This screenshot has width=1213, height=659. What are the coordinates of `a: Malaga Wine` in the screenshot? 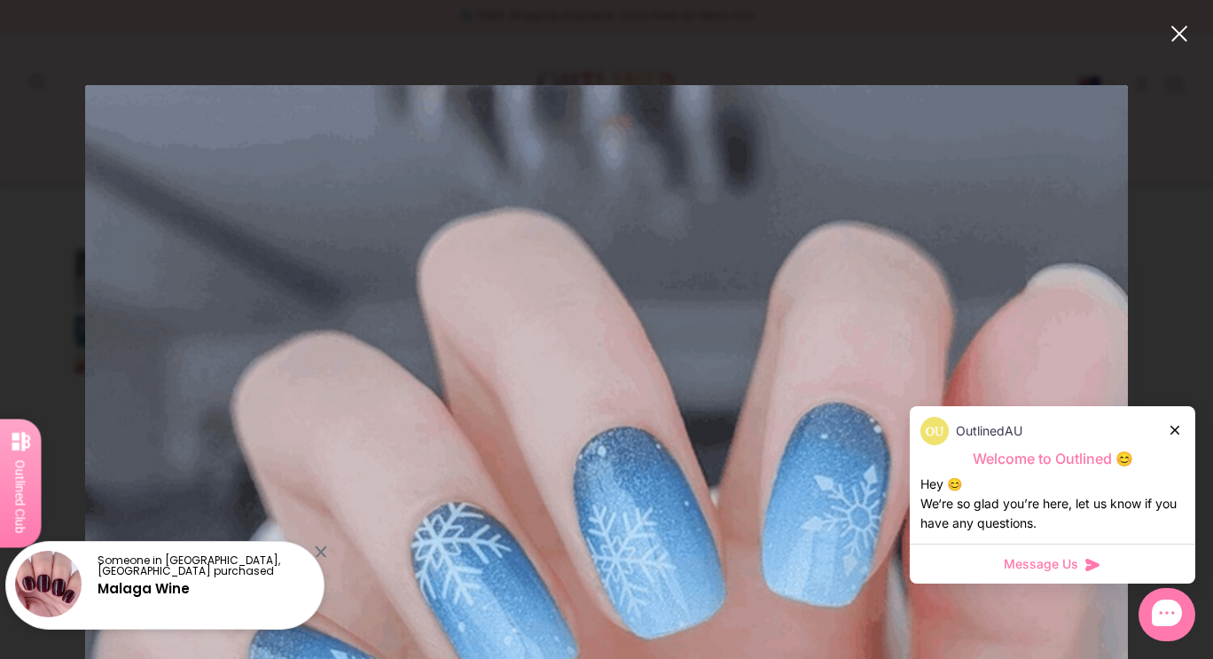 It's located at (144, 588).